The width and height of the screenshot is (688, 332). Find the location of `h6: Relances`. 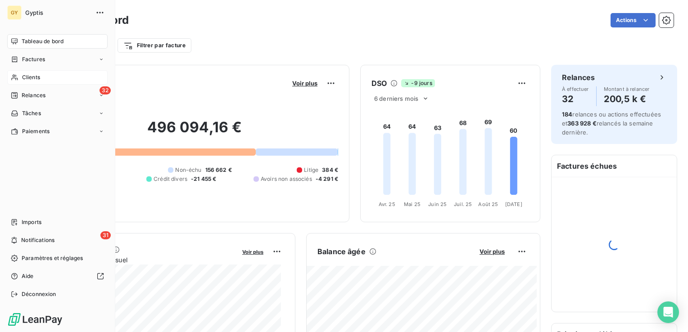

h6: Relances is located at coordinates (578, 77).